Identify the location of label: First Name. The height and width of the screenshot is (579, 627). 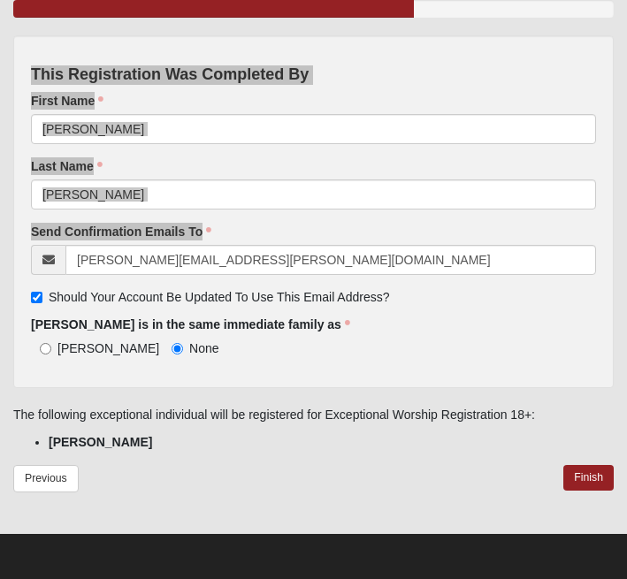
(67, 101).